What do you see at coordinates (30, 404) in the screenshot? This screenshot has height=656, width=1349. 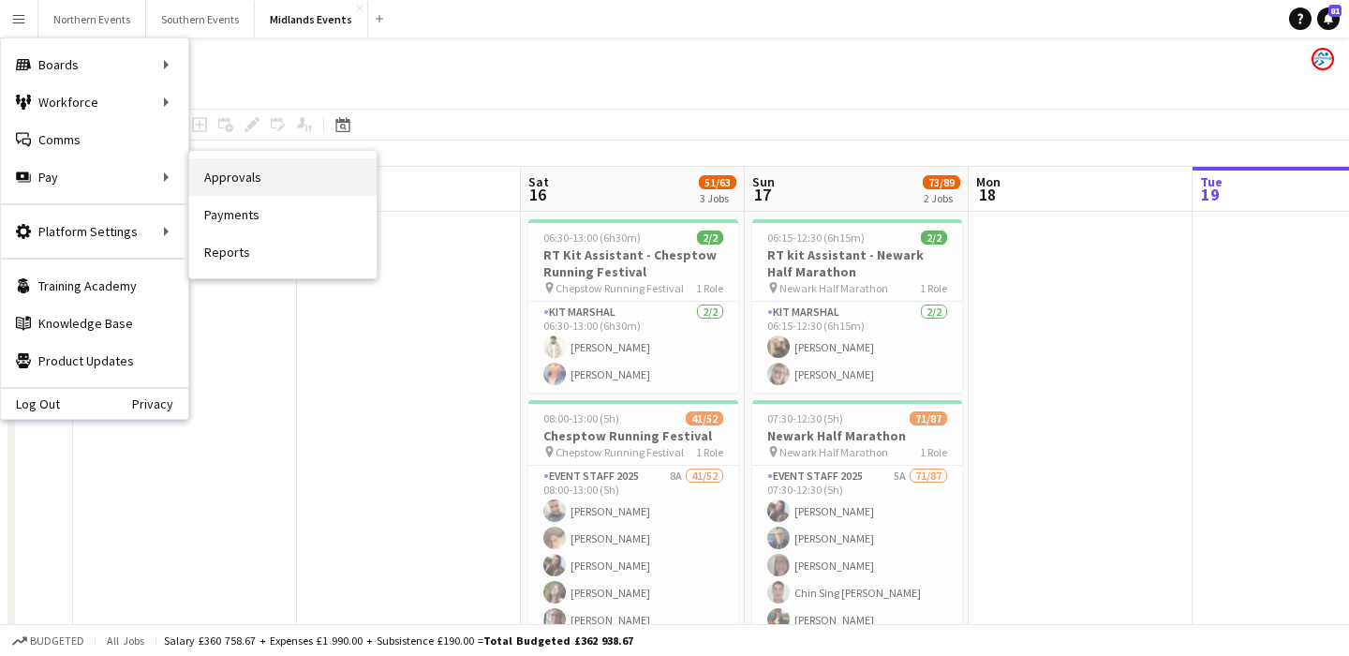 I see `a: Log Out` at bounding box center [30, 404].